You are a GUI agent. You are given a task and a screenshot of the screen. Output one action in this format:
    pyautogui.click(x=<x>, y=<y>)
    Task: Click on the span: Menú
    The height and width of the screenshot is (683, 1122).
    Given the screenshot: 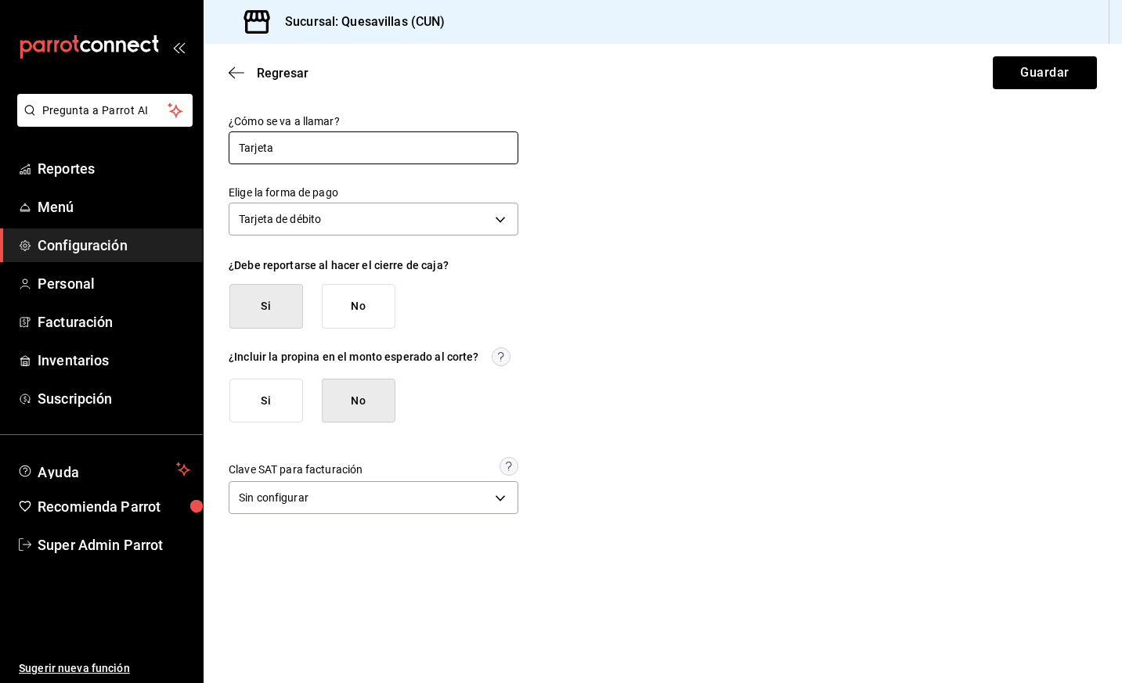 What is the action you would take?
    pyautogui.click(x=113, y=207)
    